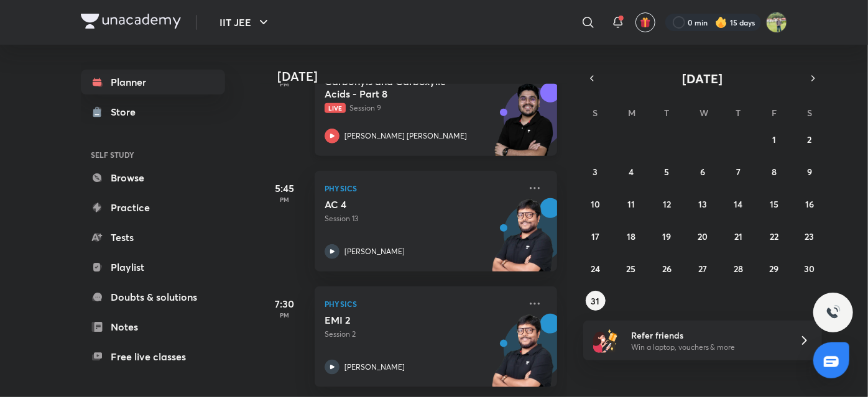 The image size is (868, 397). Describe the element at coordinates (631, 268) in the screenshot. I see `button: August 25, 2025` at that location.